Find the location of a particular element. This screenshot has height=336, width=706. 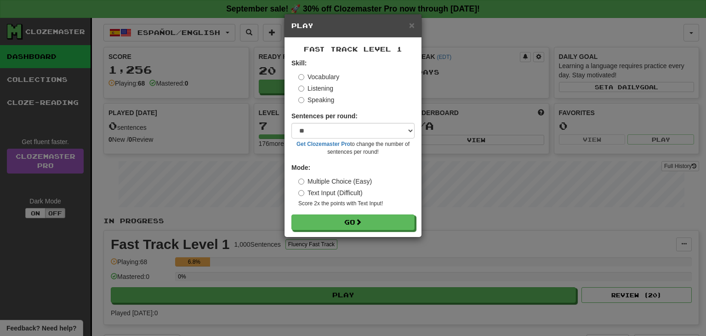

label: Vocabulary is located at coordinates (319, 77).